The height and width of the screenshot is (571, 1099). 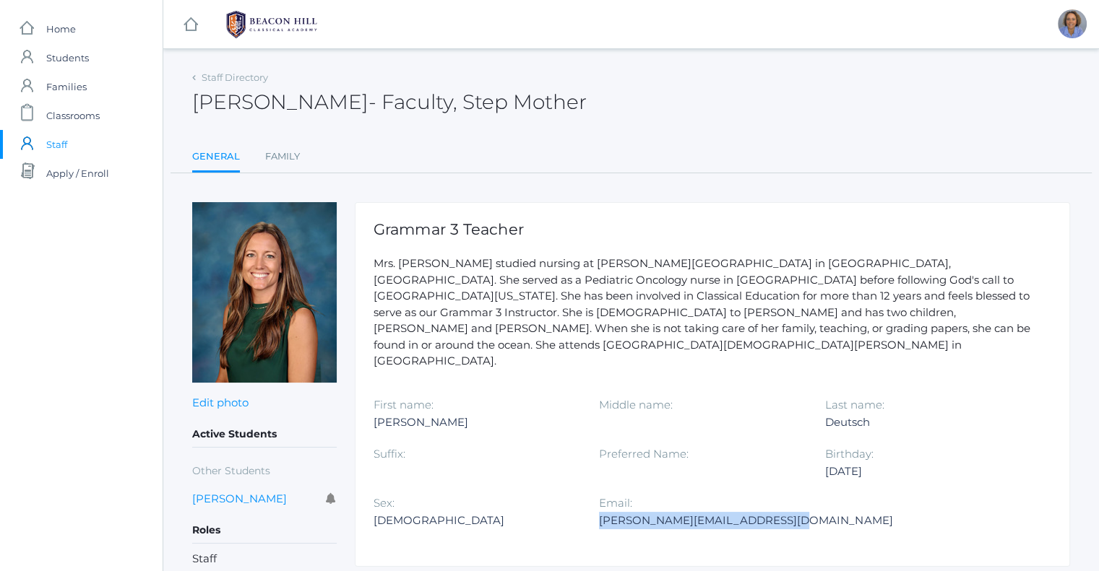 What do you see at coordinates (477, 102) in the screenshot?
I see `span: - Faculty, Step Mother` at bounding box center [477, 102].